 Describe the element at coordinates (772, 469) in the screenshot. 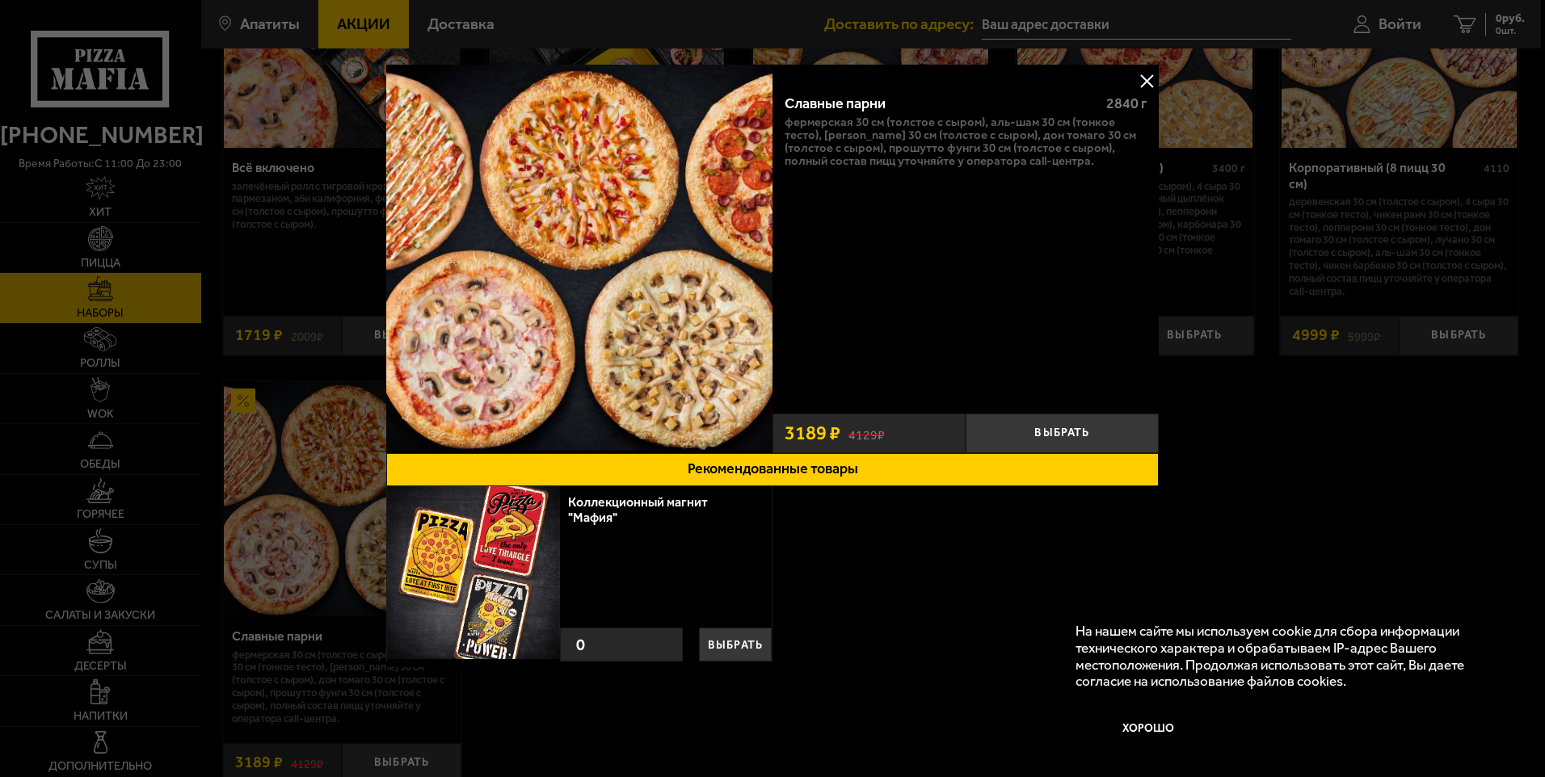

I see `button: Рекомендованные товары` at that location.